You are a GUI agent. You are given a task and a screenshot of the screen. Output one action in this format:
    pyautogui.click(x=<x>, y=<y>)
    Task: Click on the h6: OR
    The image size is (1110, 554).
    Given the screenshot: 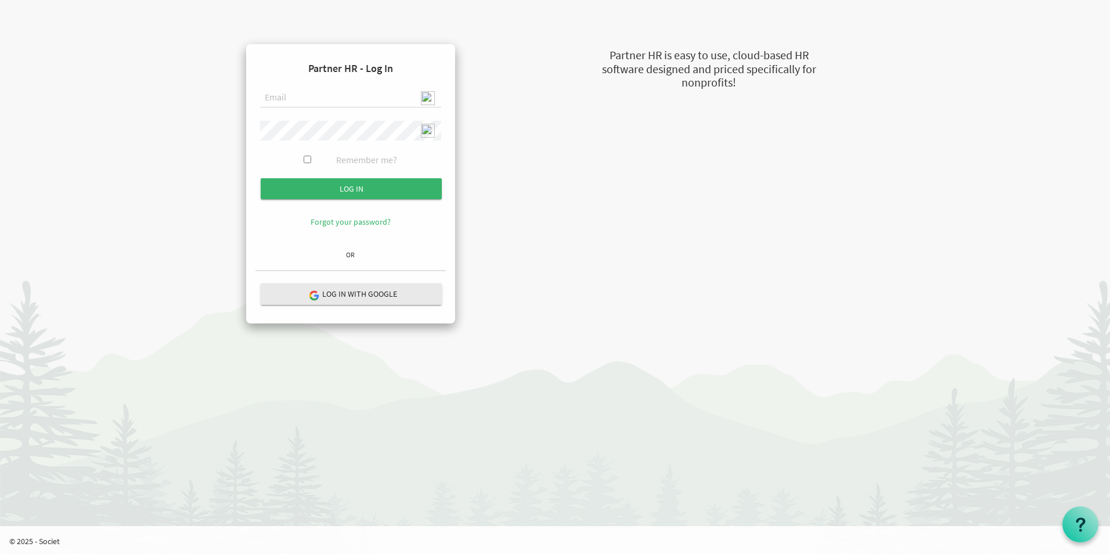 What is the action you would take?
    pyautogui.click(x=351, y=254)
    